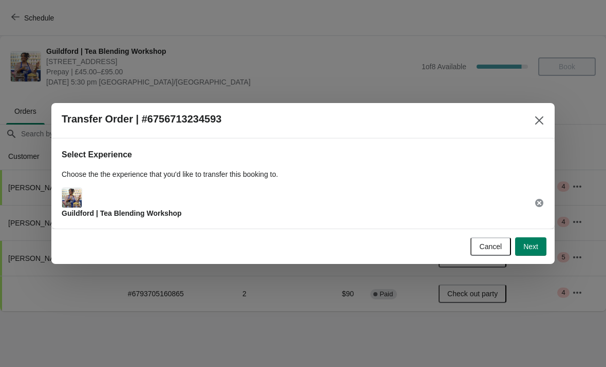 This screenshot has height=367, width=606. What do you see at coordinates (122, 214) in the screenshot?
I see `span: Guildford | Tea Blending Workshop` at bounding box center [122, 214].